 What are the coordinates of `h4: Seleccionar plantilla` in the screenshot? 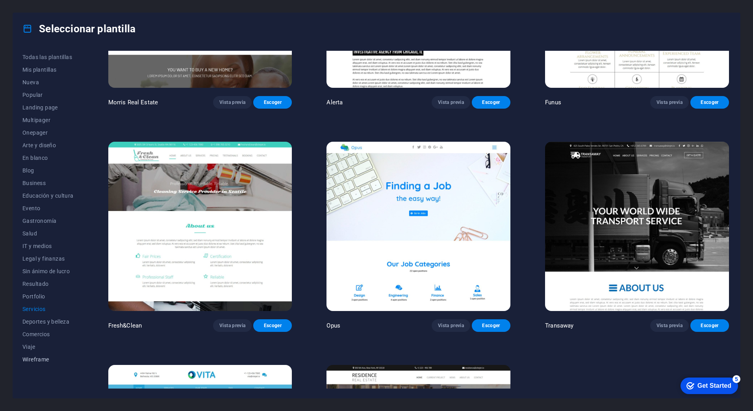 It's located at (79, 29).